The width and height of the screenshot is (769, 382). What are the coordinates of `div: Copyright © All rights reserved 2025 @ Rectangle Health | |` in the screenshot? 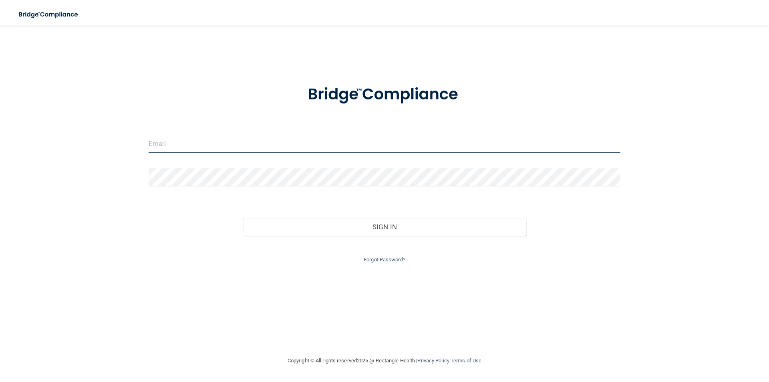 It's located at (385, 361).